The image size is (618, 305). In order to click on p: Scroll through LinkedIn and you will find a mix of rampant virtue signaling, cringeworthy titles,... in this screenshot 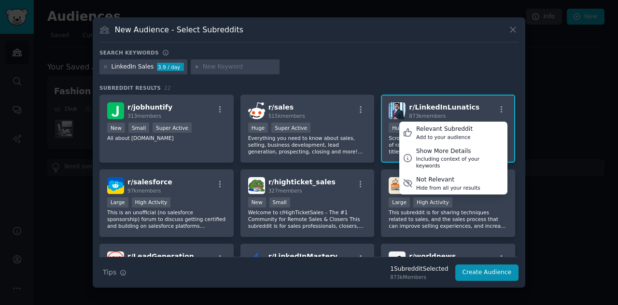, I will do `click(448, 145)`.